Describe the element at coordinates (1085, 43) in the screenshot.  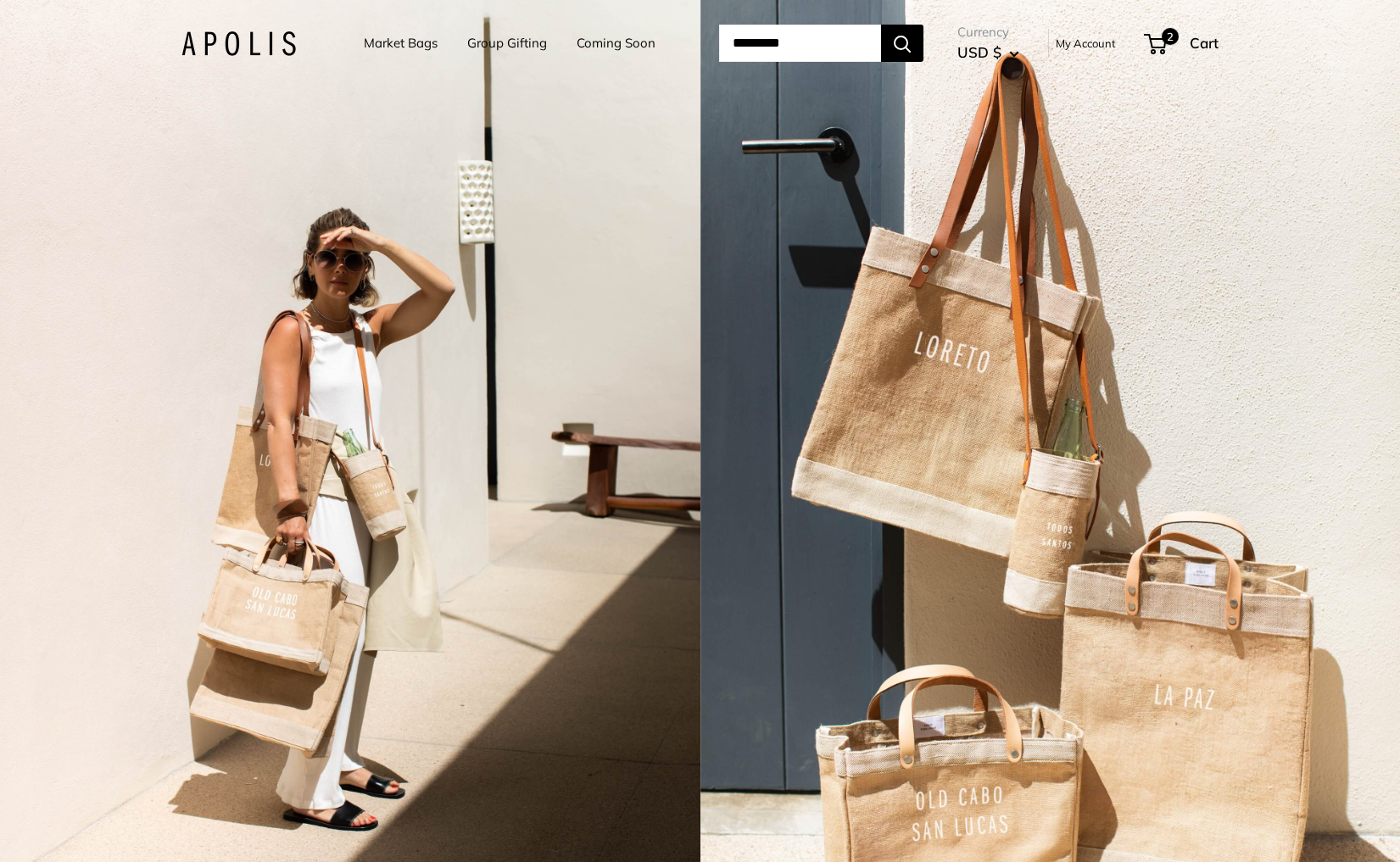
I see `a: My Account` at that location.